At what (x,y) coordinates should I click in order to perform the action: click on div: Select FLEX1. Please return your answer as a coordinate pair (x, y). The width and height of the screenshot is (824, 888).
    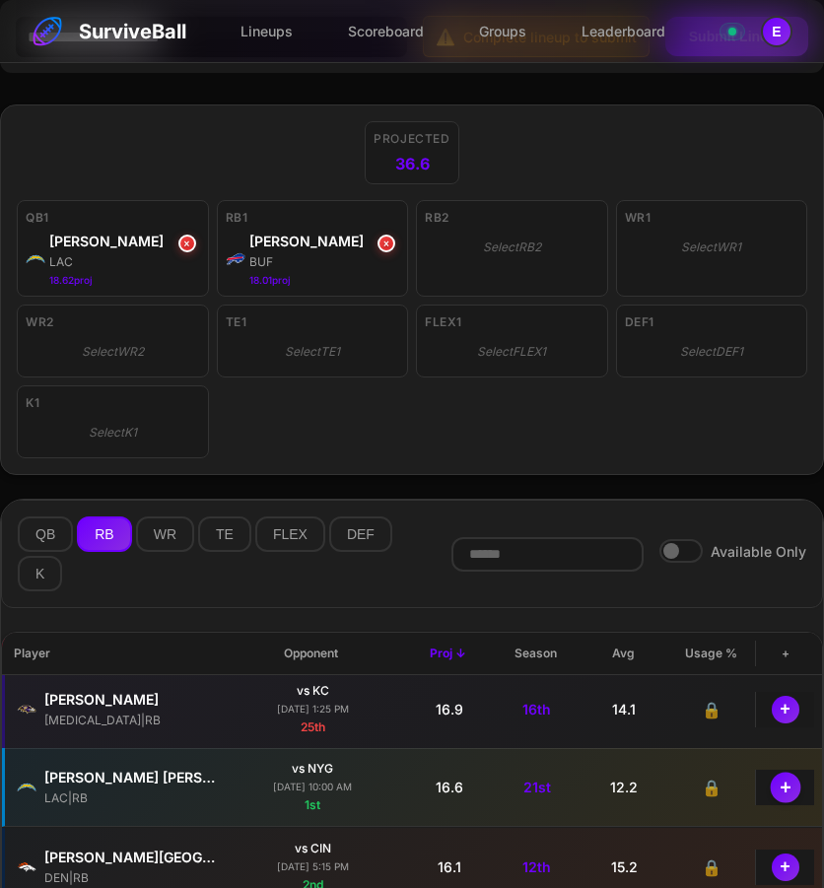
    Looking at the image, I should click on (512, 352).